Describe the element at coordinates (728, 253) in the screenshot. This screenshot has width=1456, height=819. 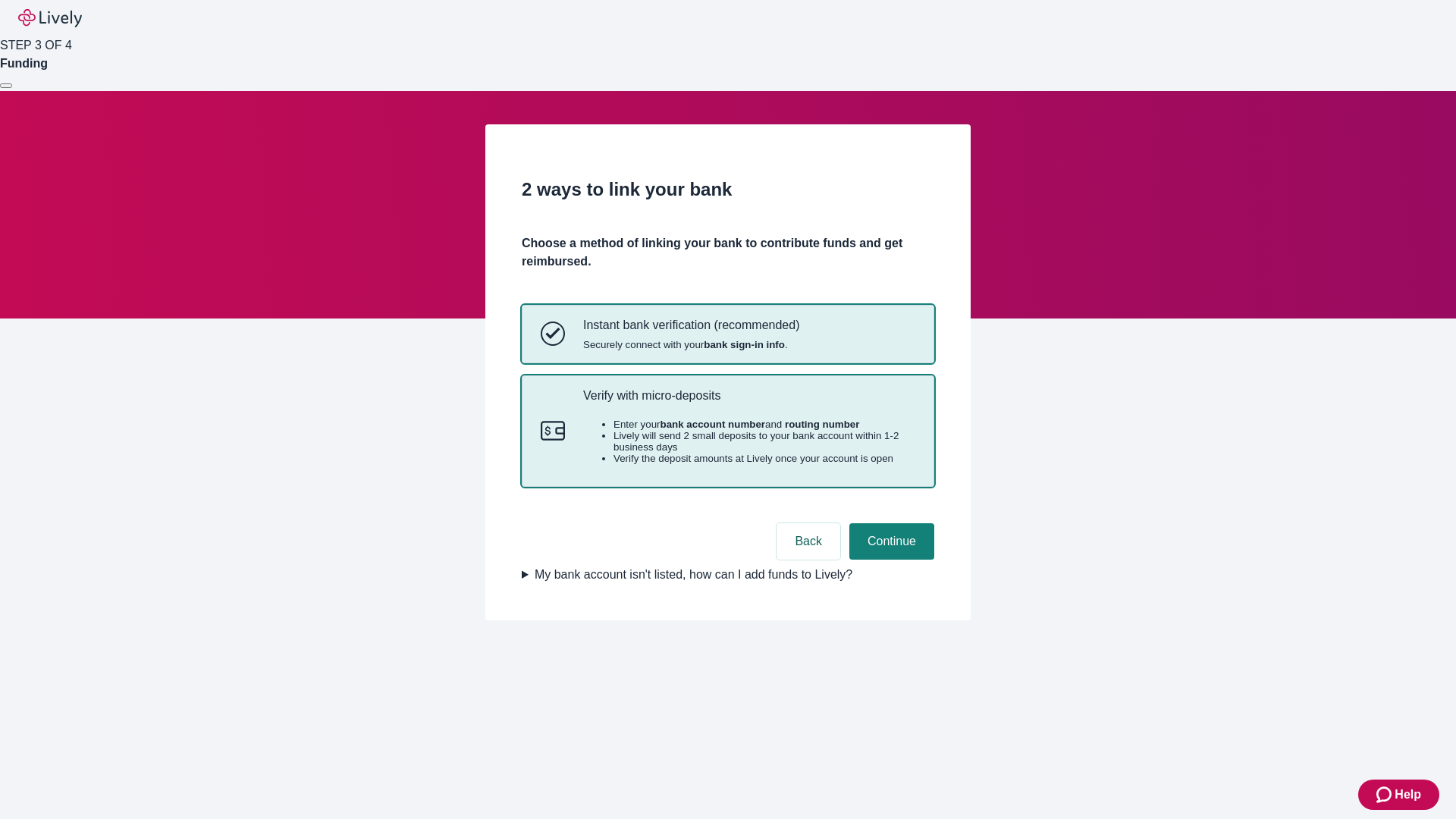
I see `h4: Choose a method of linking your bank to contribute funds and get reimbursed.` at that location.